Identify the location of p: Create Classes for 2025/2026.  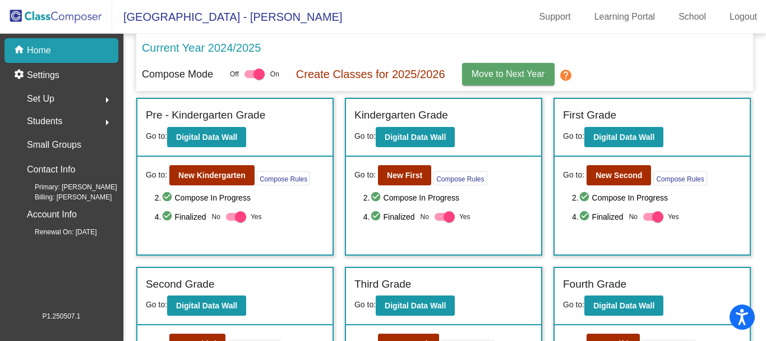
(371, 74).